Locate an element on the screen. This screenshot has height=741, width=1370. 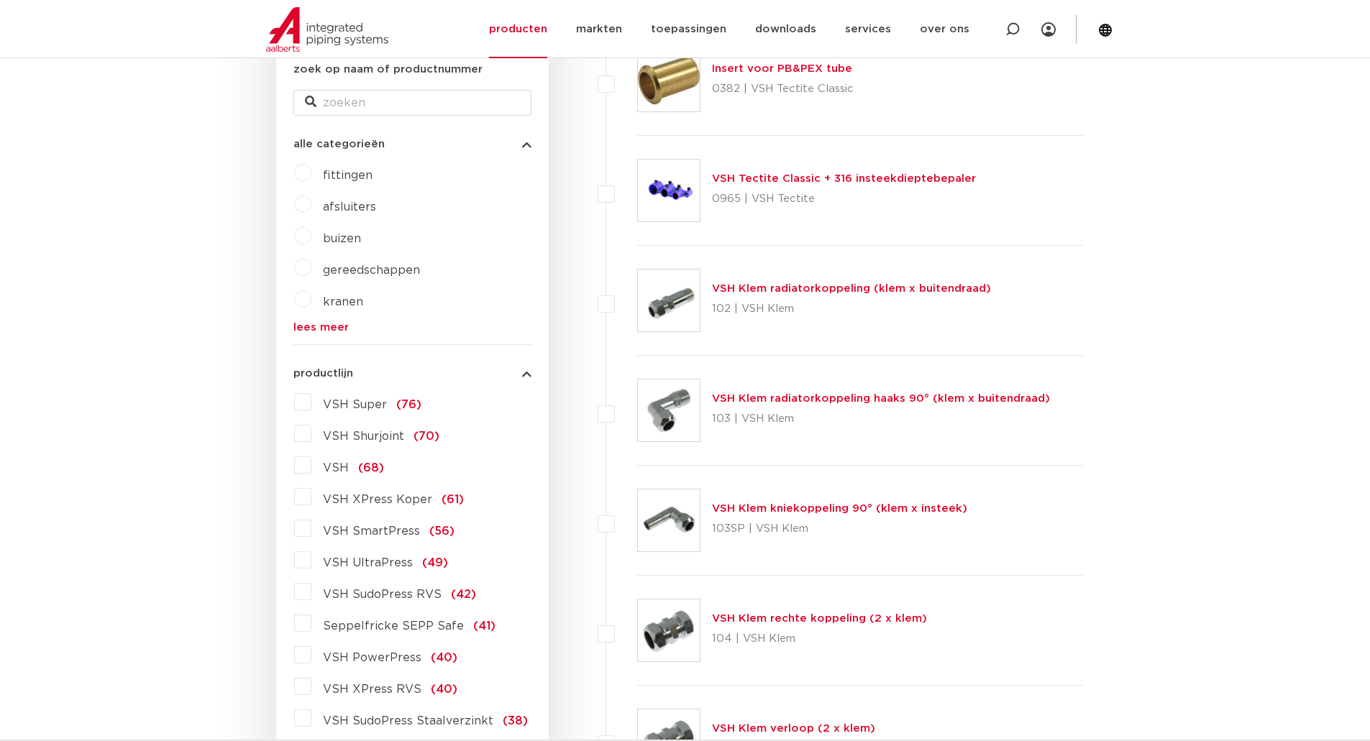
a: VSH Klem radiatorkoppeling (klem x buitendraad) is located at coordinates (851, 288).